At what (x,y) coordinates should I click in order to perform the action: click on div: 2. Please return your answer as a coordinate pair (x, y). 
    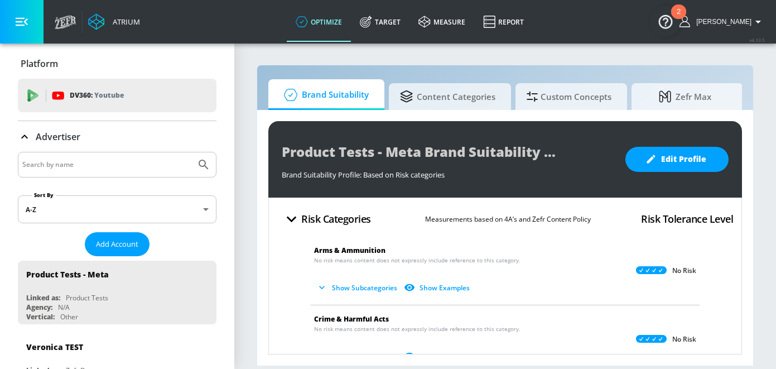
    Looking at the image, I should click on (678, 19).